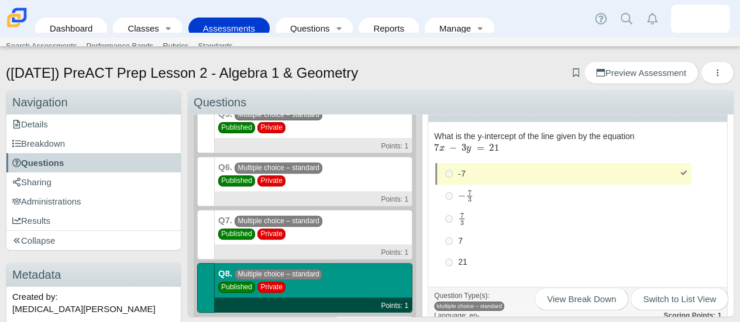 The height and width of the screenshot is (322, 740). Describe the element at coordinates (581, 299) in the screenshot. I see `a: View Break Down` at that location.